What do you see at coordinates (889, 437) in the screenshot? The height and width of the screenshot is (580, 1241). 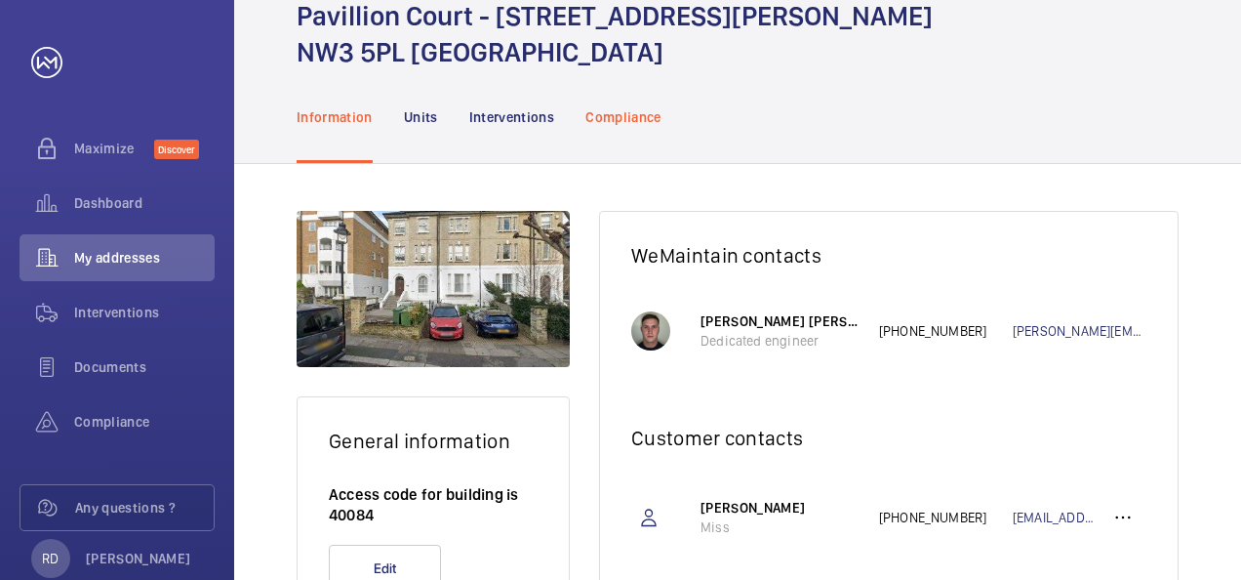 I see `h2: Customer contacts` at bounding box center [889, 437].